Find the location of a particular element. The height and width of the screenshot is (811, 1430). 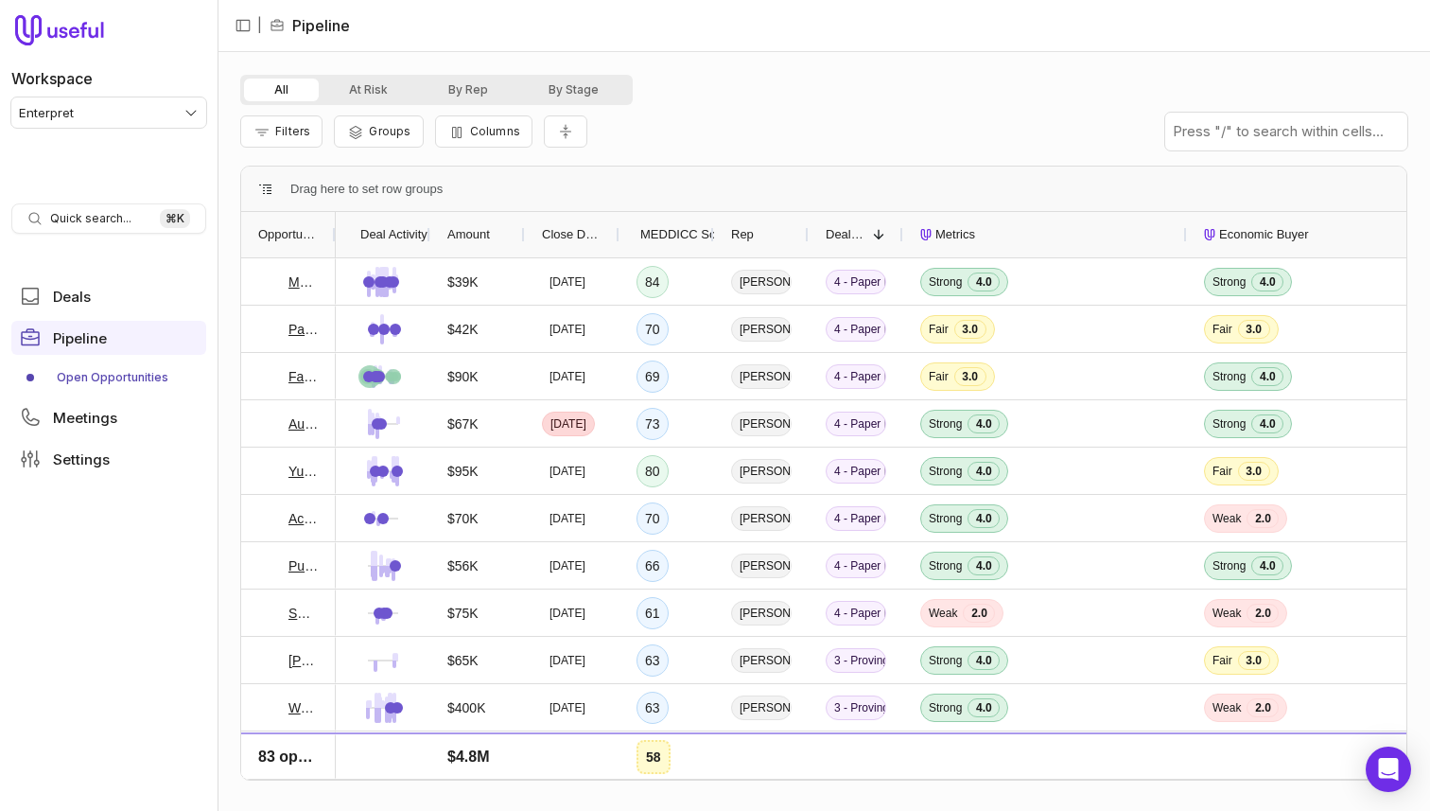

span: $95K is located at coordinates (463, 471).